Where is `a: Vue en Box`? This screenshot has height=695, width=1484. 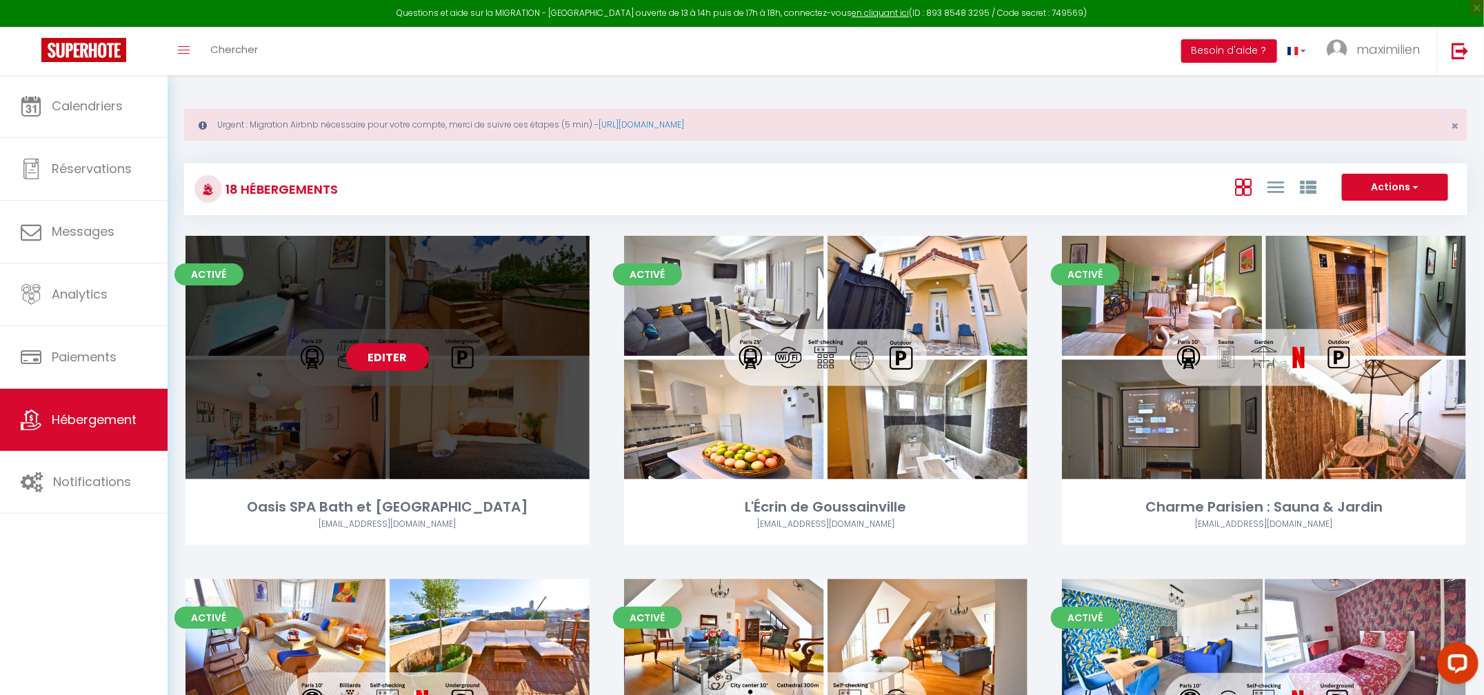 a: Vue en Box is located at coordinates (1243, 186).